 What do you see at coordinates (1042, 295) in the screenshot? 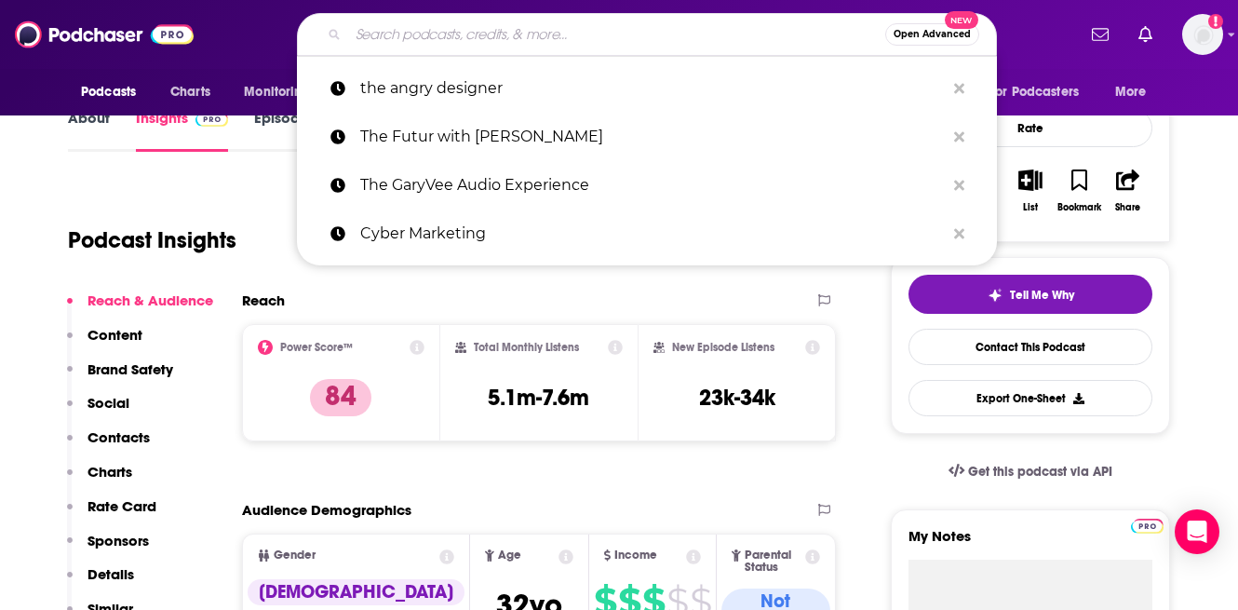
I see `span: Tell Me Why` at bounding box center [1042, 295].